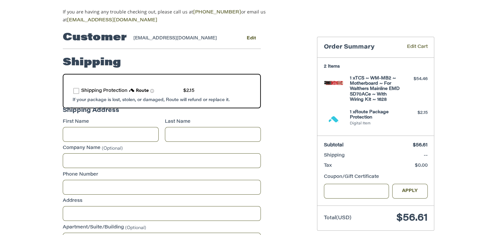 Image resolution: width=497 pixels, height=235 pixels. What do you see at coordinates (151, 100) in the screenshot?
I see `span: If your package is lost, stolen, or damaged, Route will refund or replace it.` at bounding box center [151, 100].